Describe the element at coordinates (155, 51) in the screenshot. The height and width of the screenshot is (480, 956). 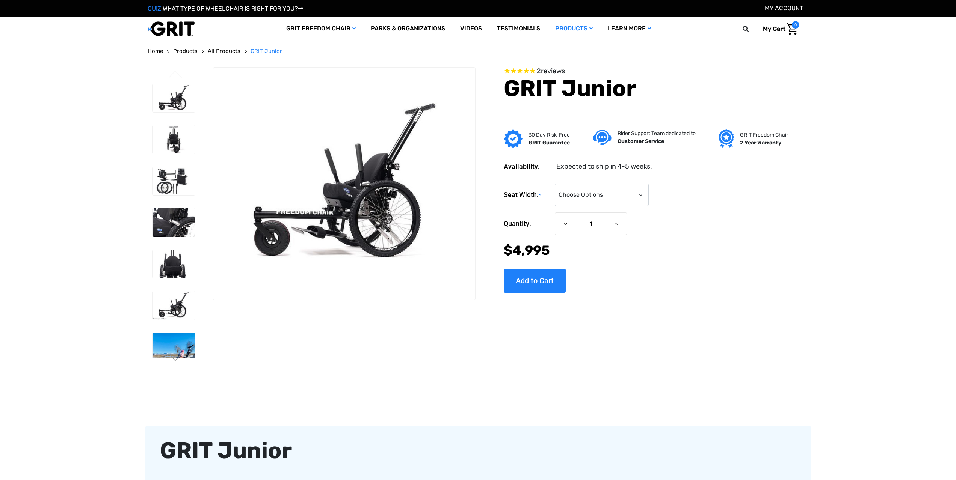
I see `a: Home` at that location.